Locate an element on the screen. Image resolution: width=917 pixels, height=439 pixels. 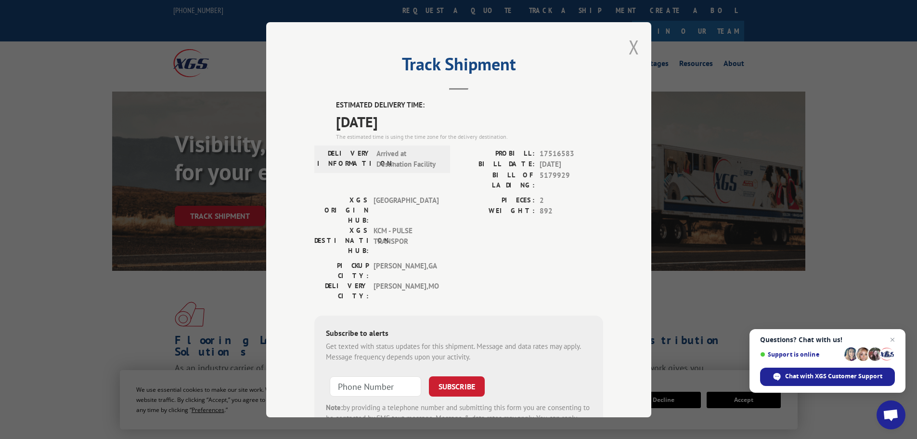
span: KCM - PULSE TRANSPOR is located at coordinates (406, 240).